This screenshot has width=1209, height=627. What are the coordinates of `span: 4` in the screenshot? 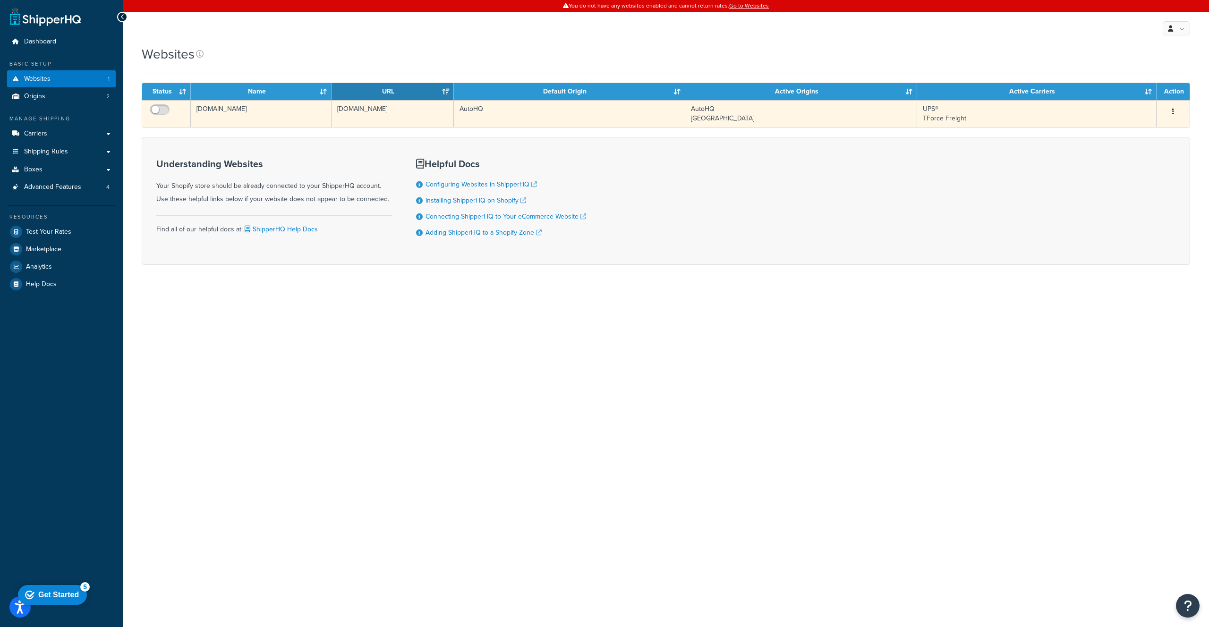 It's located at (108, 187).